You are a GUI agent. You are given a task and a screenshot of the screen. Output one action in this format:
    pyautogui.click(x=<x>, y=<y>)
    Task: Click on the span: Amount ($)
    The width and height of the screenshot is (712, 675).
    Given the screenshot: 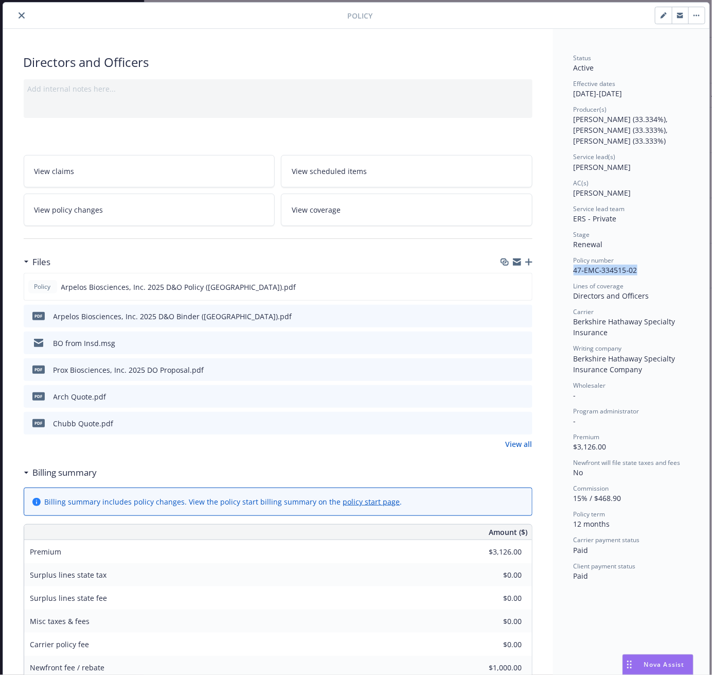 What is the action you would take?
    pyautogui.click(x=508, y=532)
    